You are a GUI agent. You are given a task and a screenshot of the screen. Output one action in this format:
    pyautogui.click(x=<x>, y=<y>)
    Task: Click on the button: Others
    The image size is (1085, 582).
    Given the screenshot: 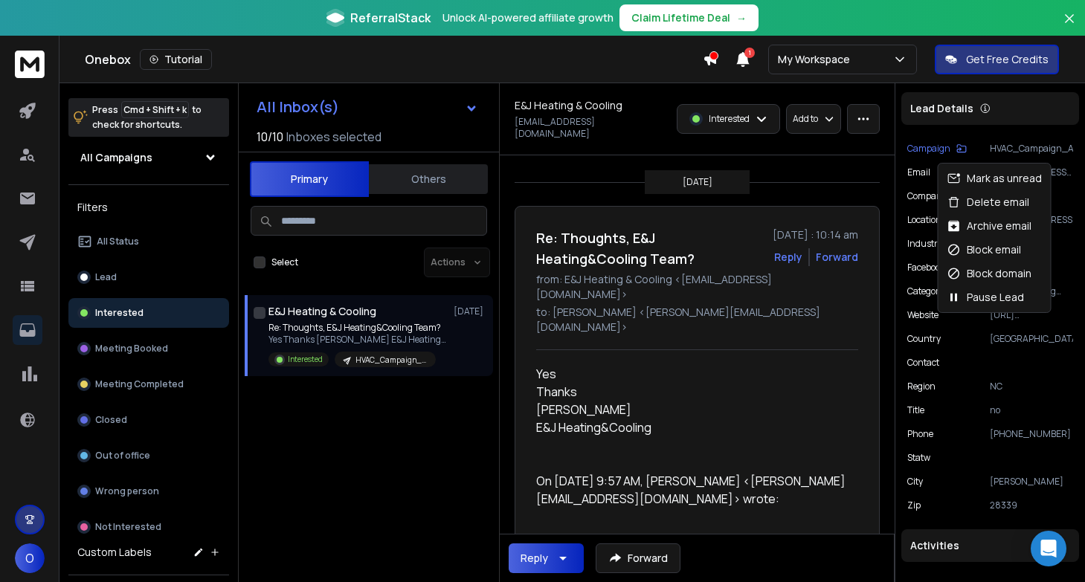 What is the action you would take?
    pyautogui.click(x=428, y=179)
    